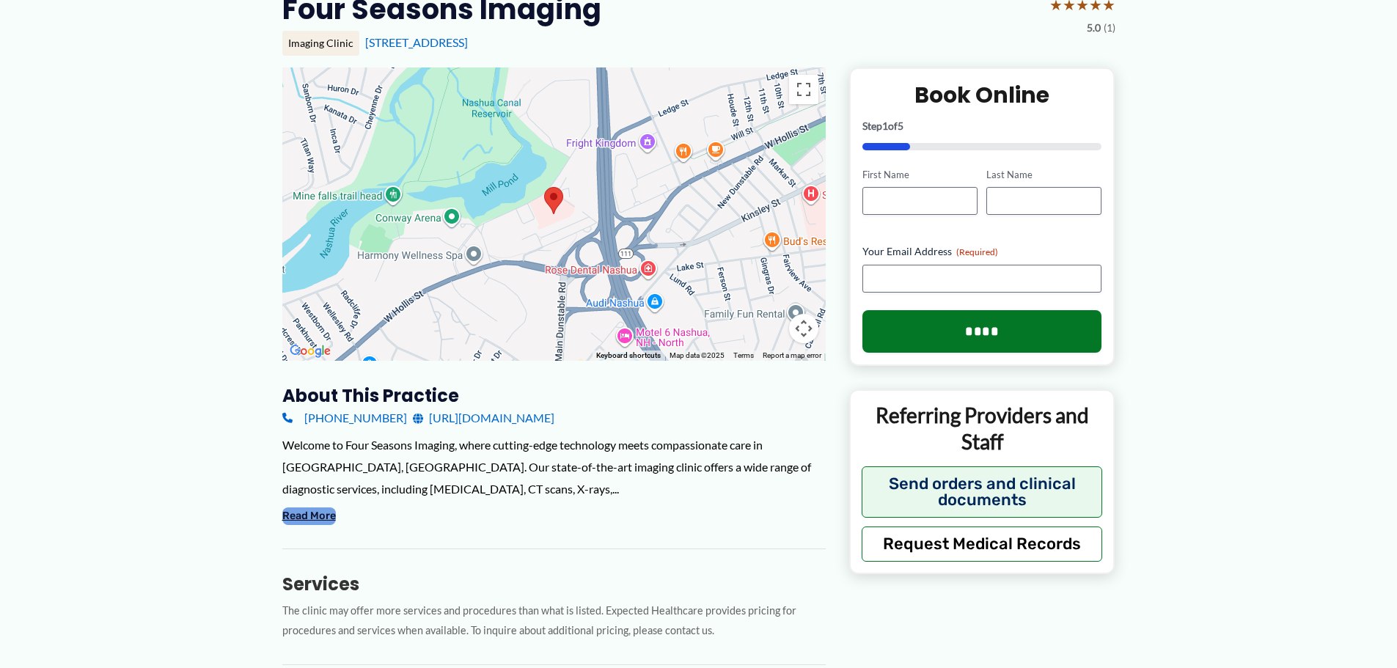  What do you see at coordinates (320, 43) in the screenshot?
I see `div: Imaging Clinic` at bounding box center [320, 43].